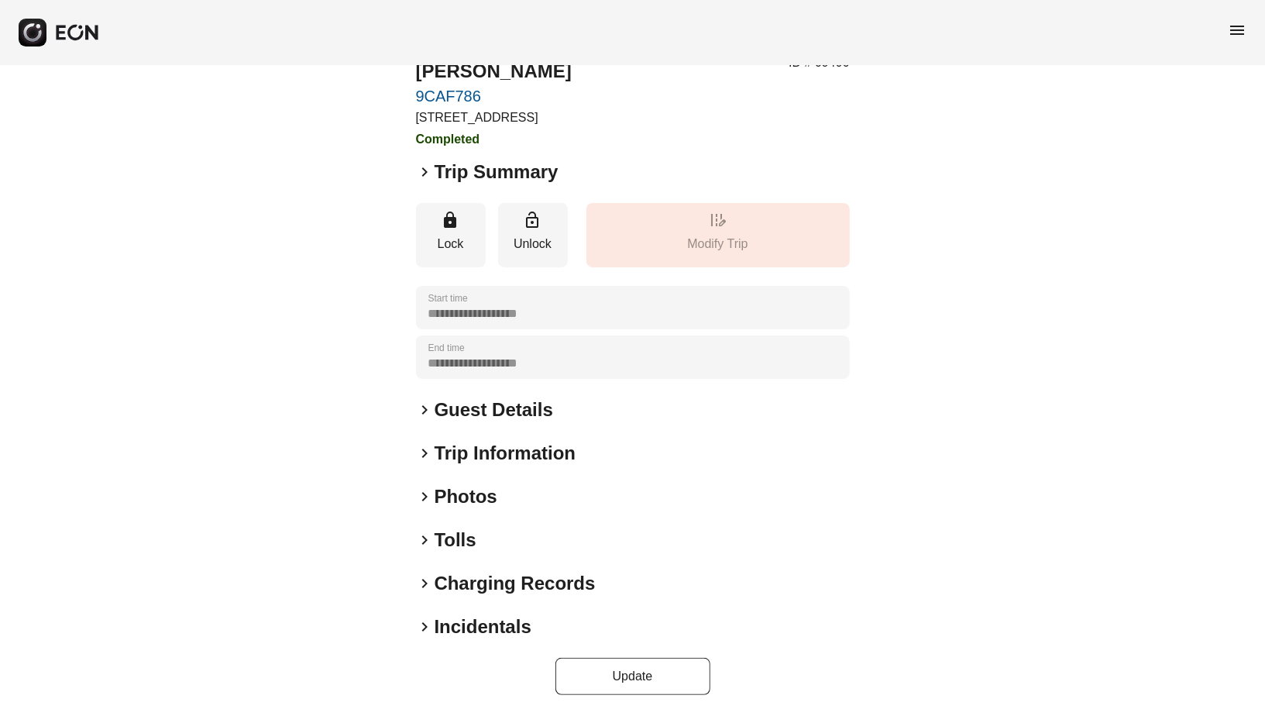 The height and width of the screenshot is (716, 1265). Describe the element at coordinates (493, 139) in the screenshot. I see `h3: Completed` at that location.